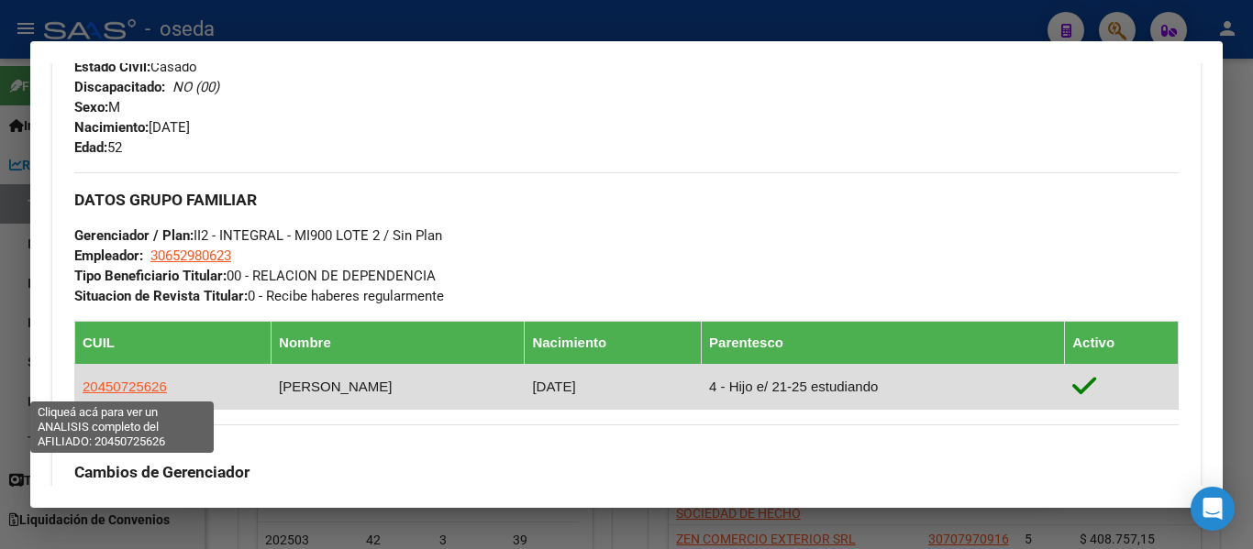 This screenshot has height=549, width=1253. I want to click on h3: DATOS GRUPO FAMILIAR, so click(626, 200).